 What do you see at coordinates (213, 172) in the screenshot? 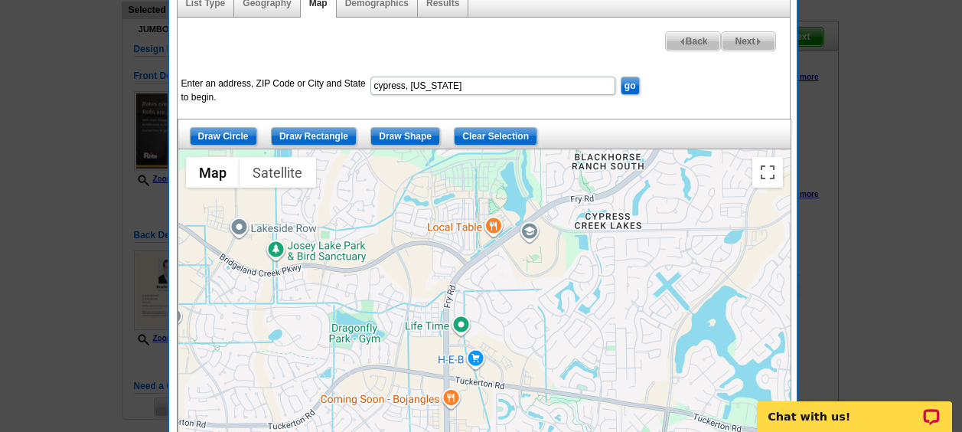
I see `button: Show street map` at bounding box center [213, 172].